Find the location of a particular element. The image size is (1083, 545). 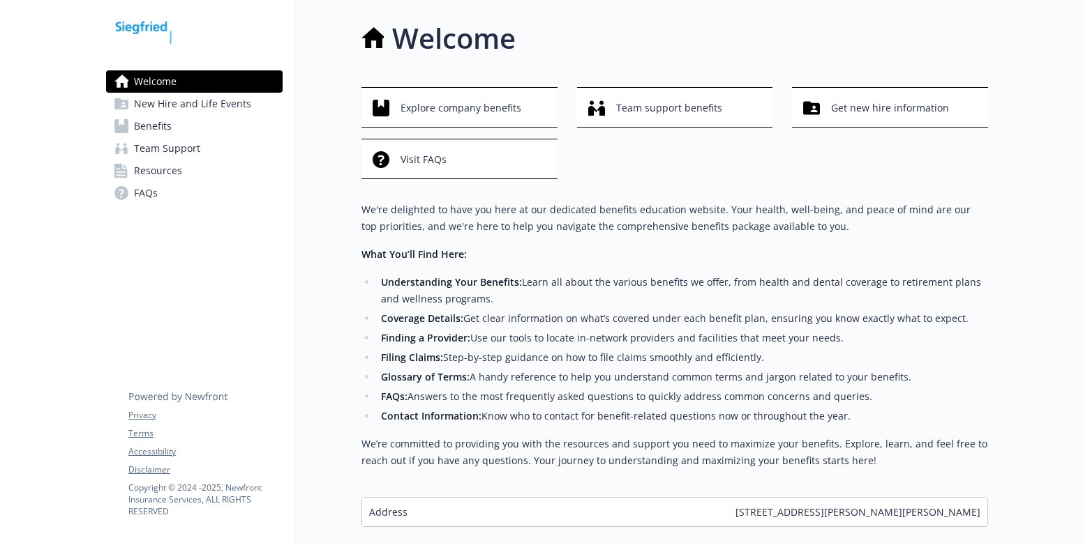

button: Visit FAQs is located at coordinates (459, 159).